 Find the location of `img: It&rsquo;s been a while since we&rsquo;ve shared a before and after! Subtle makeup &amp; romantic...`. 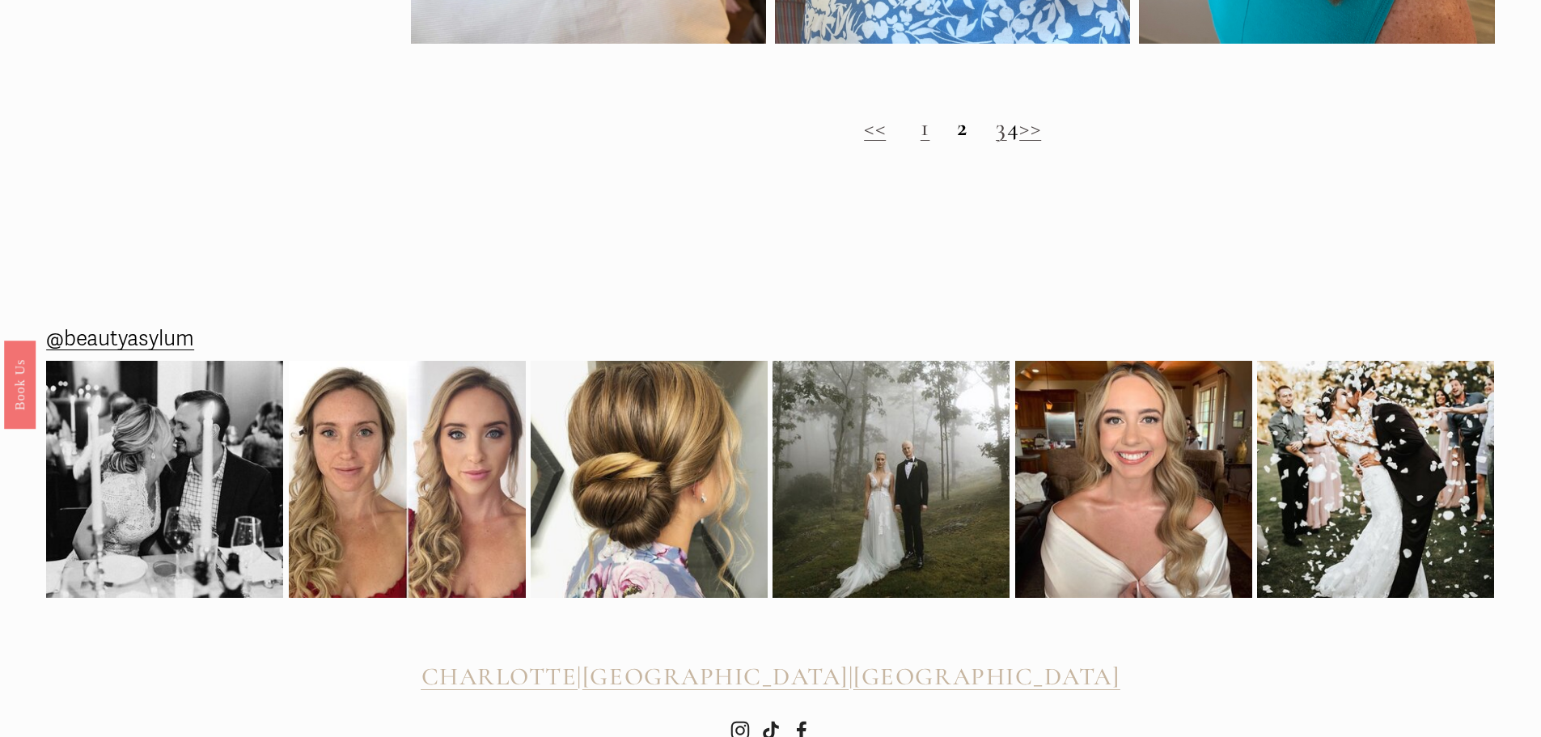

img: It&rsquo;s been a while since we&rsquo;ve shared a before and after! Subtle makeup &amp; romantic... is located at coordinates (407, 479).